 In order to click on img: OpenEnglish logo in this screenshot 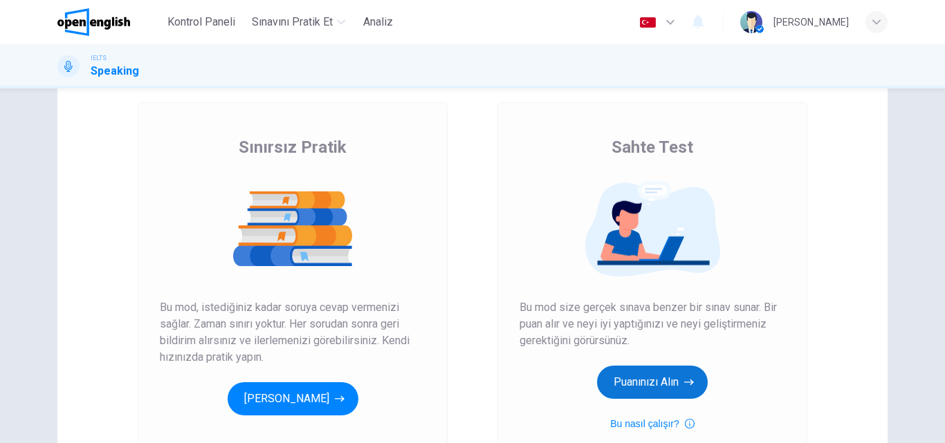, I will do `click(93, 22)`.